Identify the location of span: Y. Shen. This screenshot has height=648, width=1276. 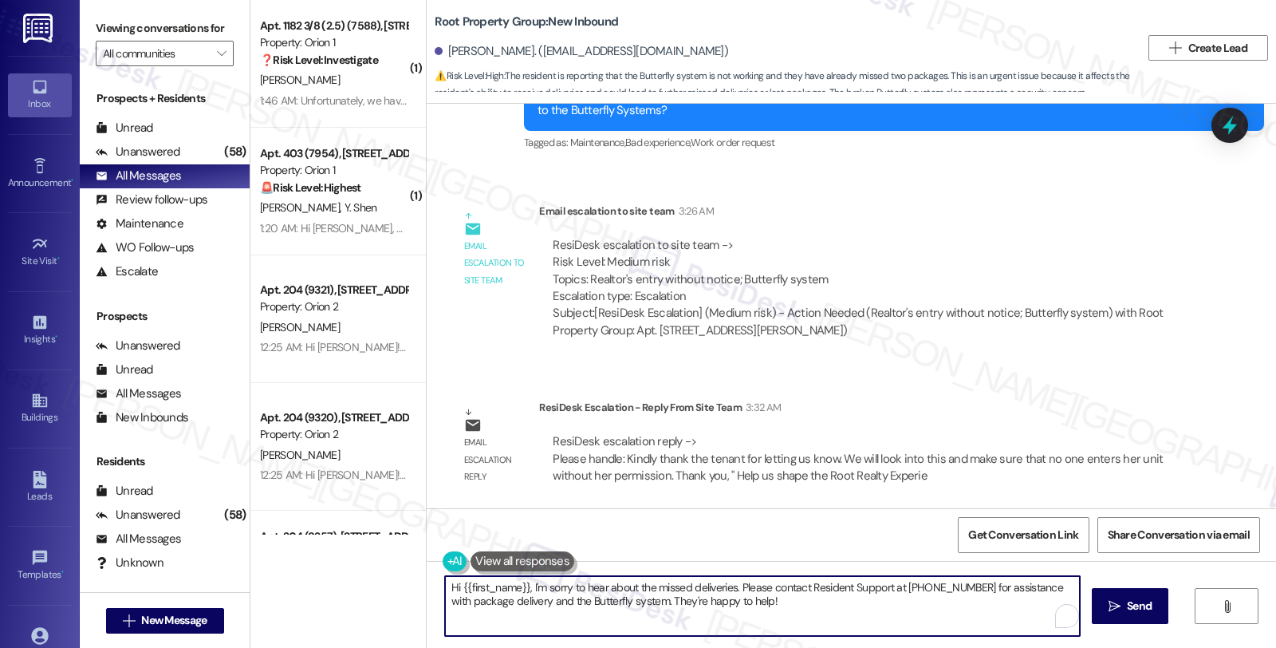
(361, 207).